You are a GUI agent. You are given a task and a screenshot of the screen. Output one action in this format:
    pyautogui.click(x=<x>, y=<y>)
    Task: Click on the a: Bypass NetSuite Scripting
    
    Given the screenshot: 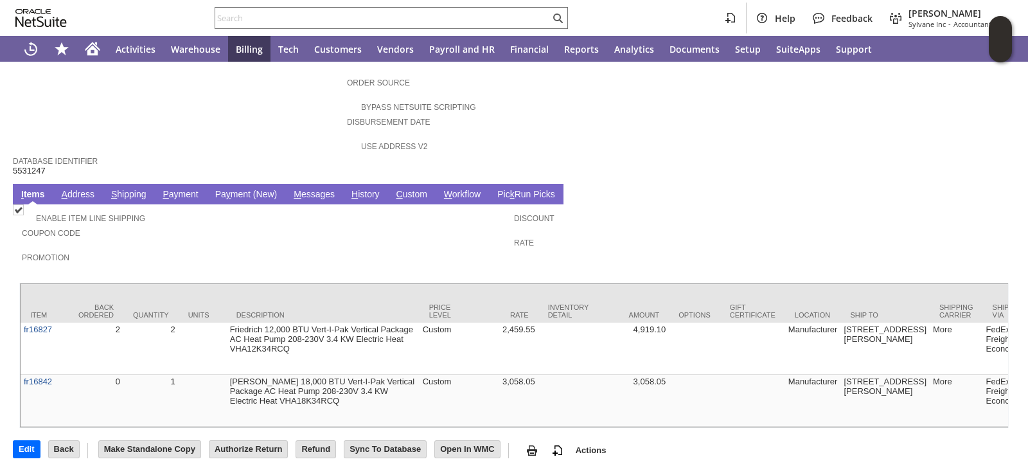 What is the action you would take?
    pyautogui.click(x=418, y=107)
    